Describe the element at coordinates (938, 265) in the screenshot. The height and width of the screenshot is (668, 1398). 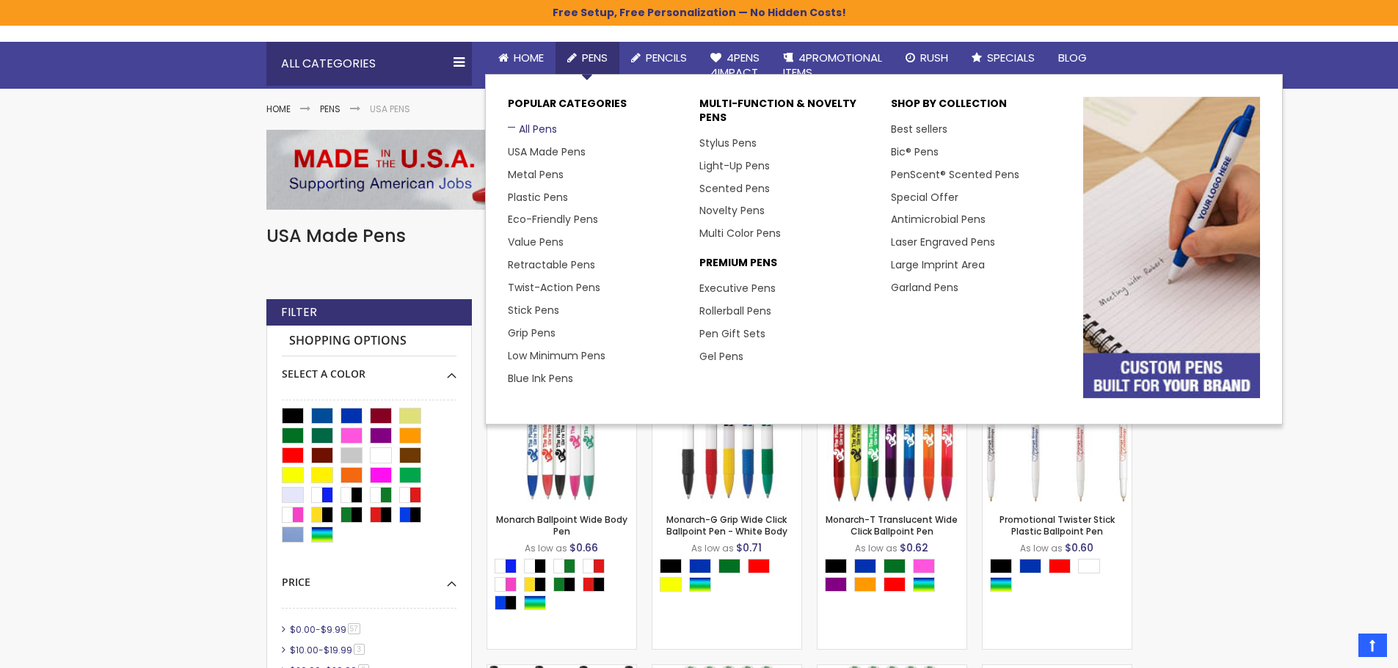
I see `a: Large Imprint Area` at that location.